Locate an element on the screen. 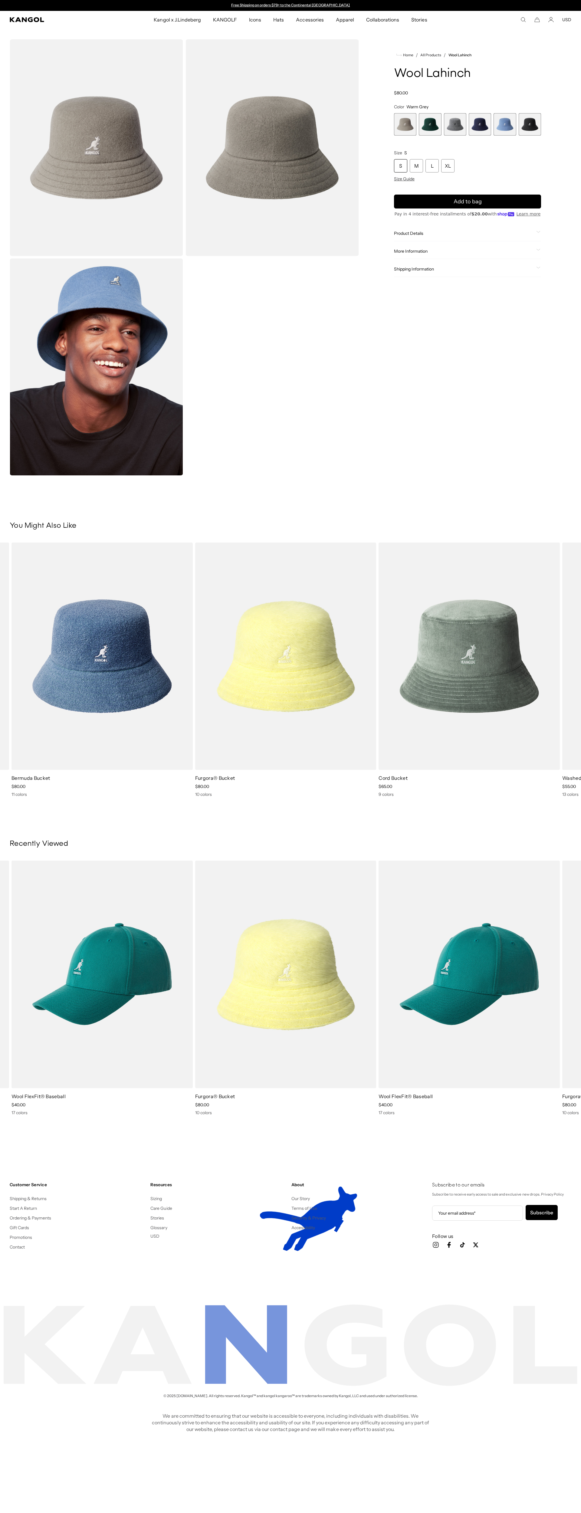 The width and height of the screenshot is (581, 1513). span: Icons is located at coordinates (255, 20).